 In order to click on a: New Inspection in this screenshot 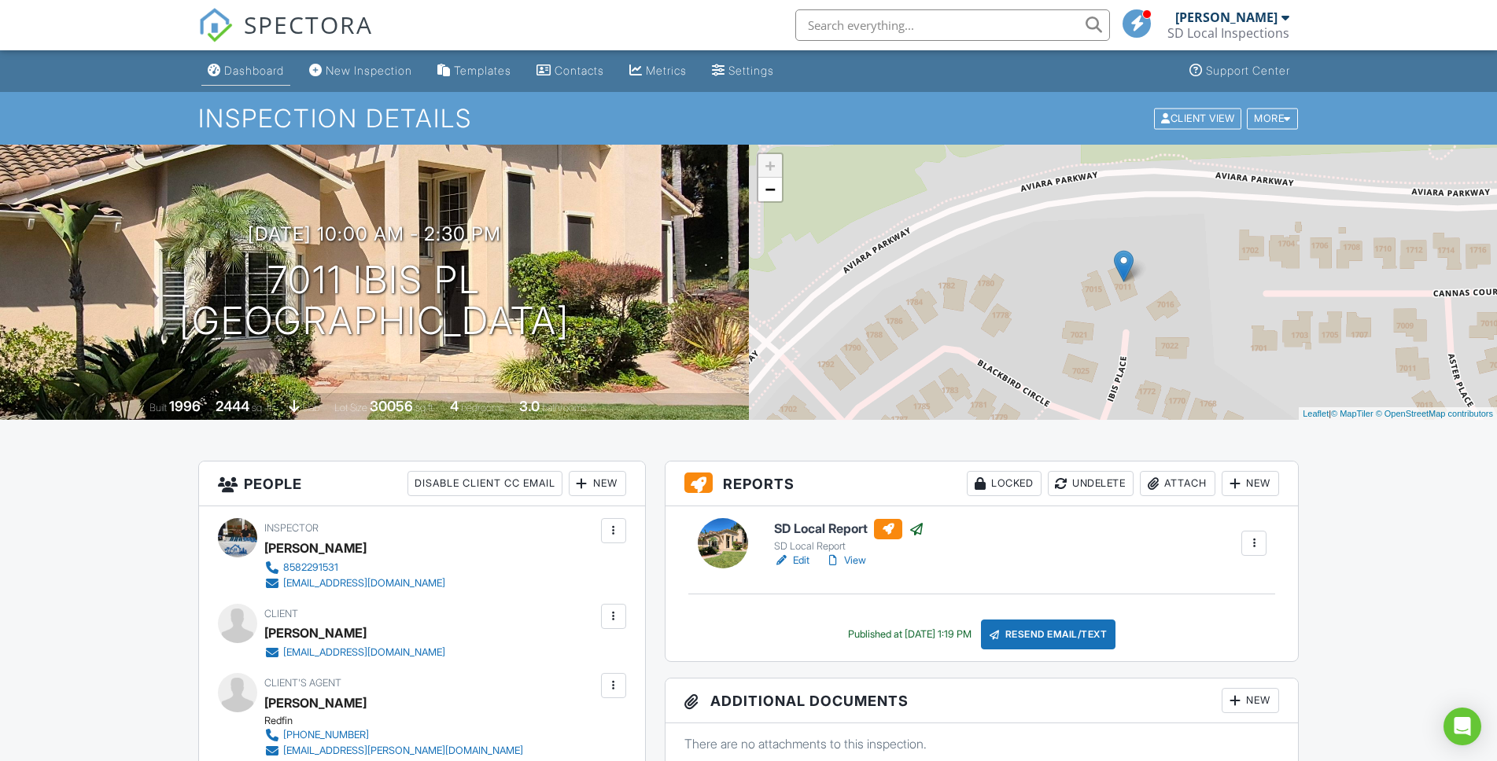, I will do `click(360, 71)`.